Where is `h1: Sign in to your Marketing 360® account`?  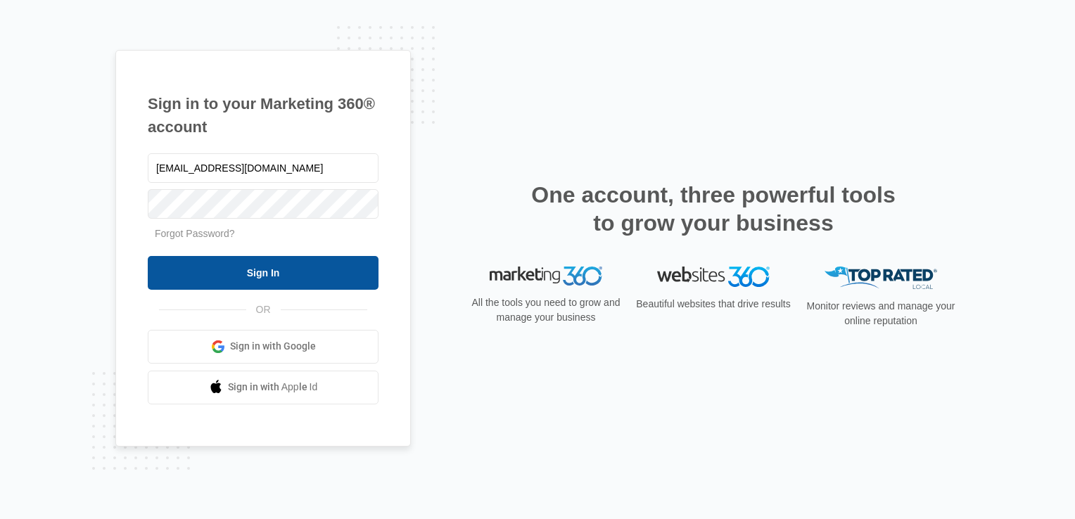
h1: Sign in to your Marketing 360® account is located at coordinates (263, 115).